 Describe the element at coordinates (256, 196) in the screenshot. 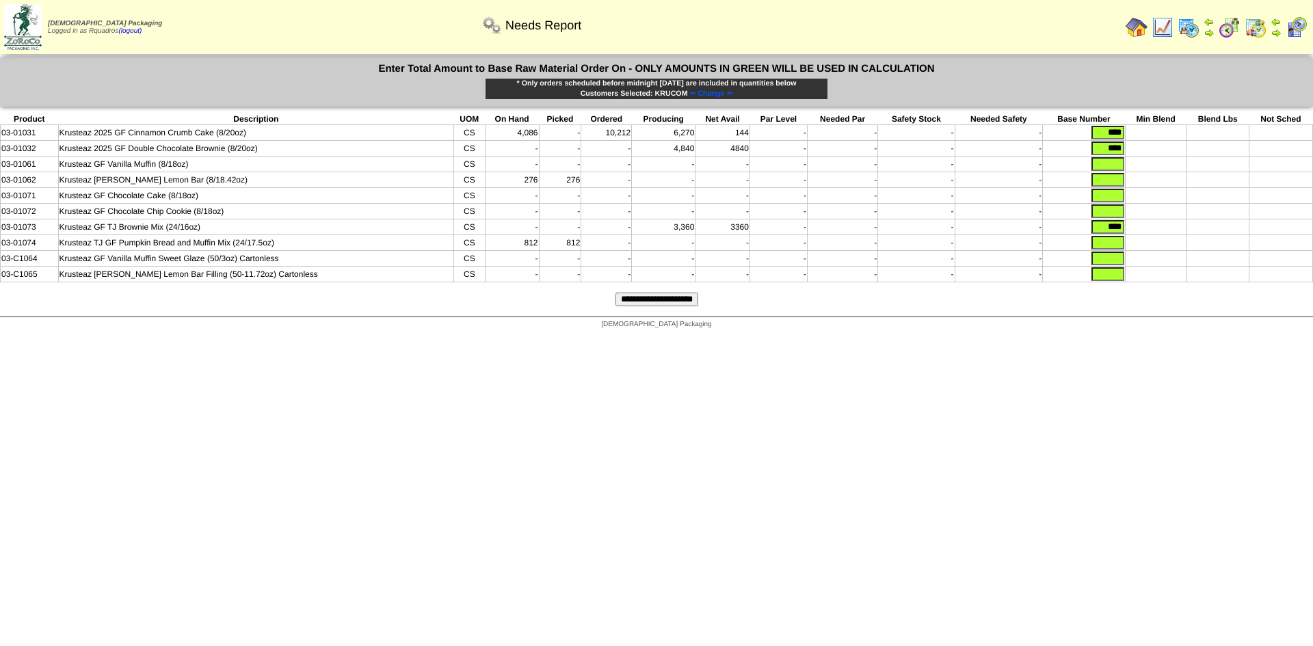

I see `td: Krusteaz GF Chocolate Cake (8/18oz)` at that location.